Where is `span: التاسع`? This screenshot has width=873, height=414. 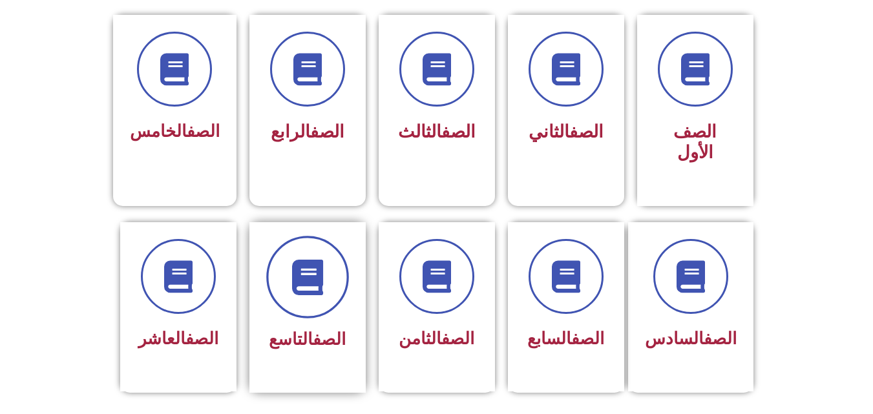
span: التاسع is located at coordinates (307, 339).